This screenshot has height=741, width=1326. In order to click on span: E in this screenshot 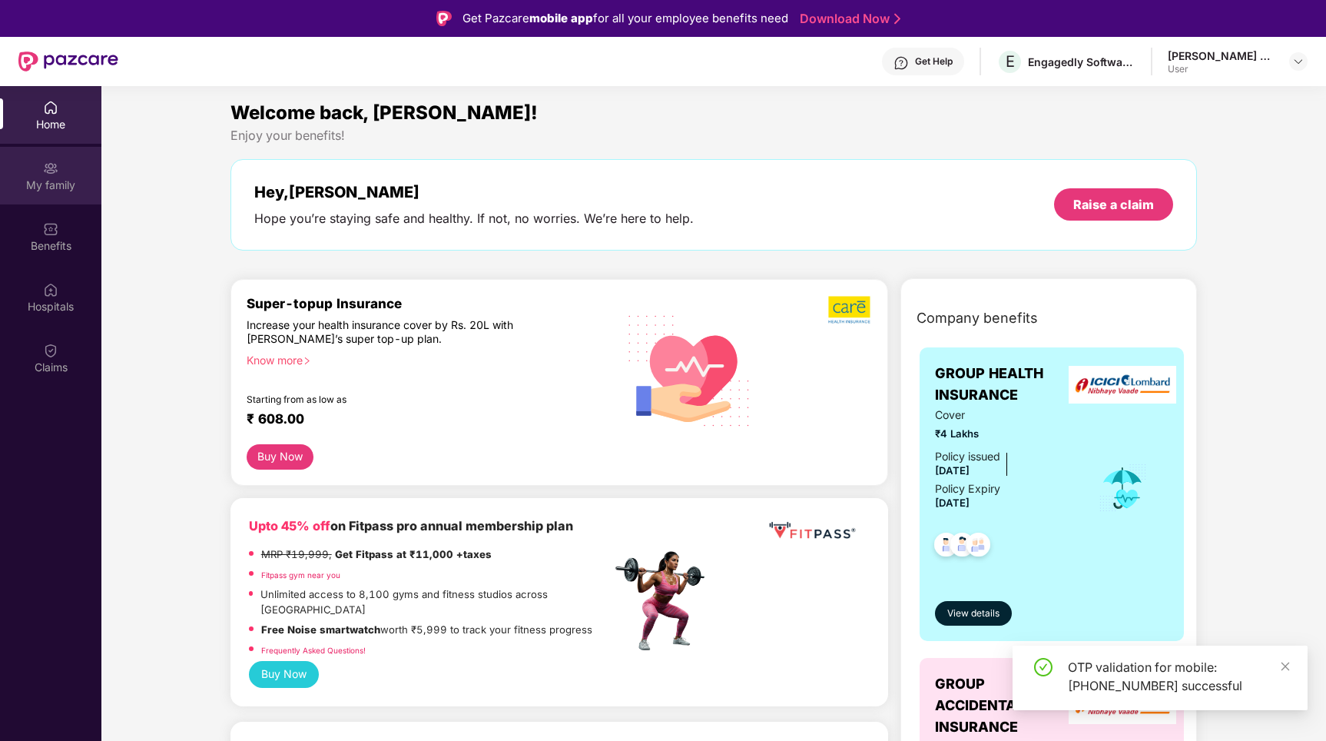, I will do `click(1011, 61)`.